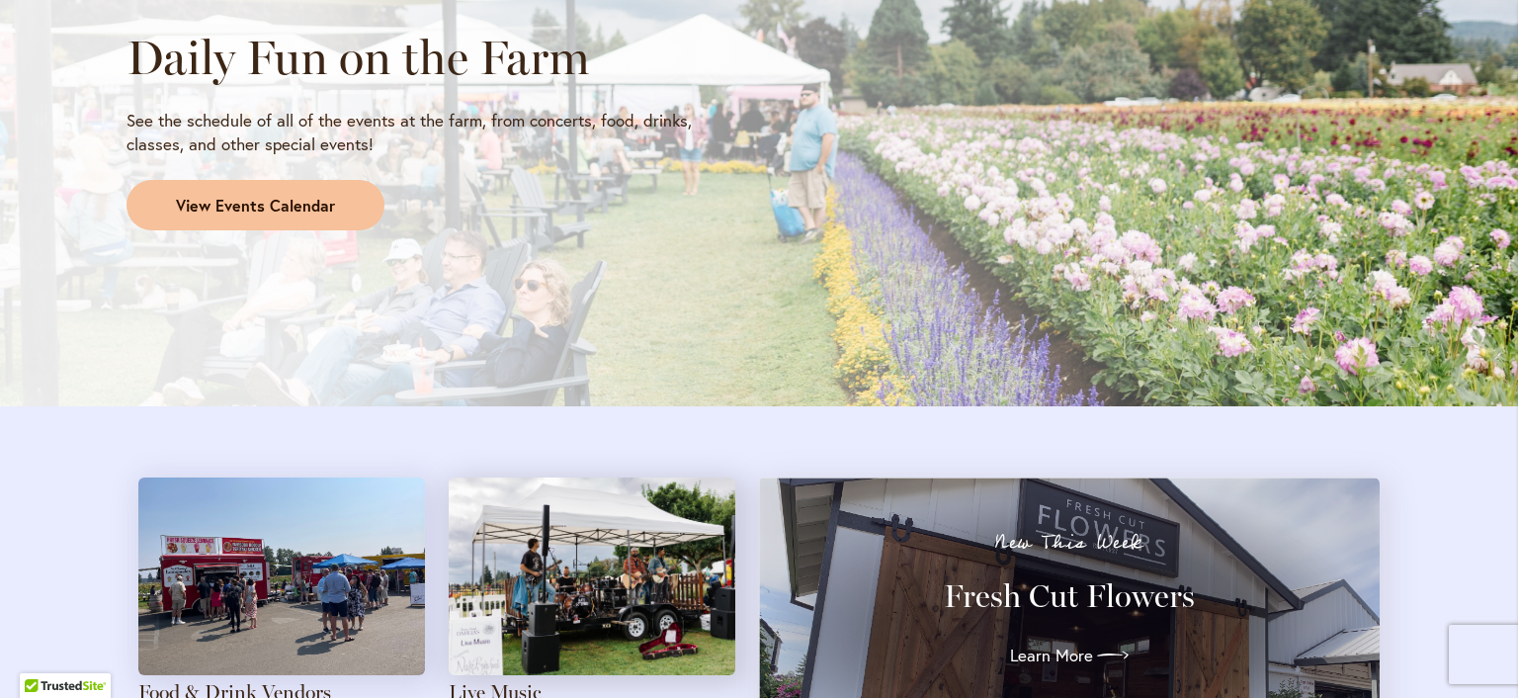  What do you see at coordinates (282, 576) in the screenshot?
I see `img: Attendees gather around food trucks on a sunny day at the farm` at bounding box center [282, 576].